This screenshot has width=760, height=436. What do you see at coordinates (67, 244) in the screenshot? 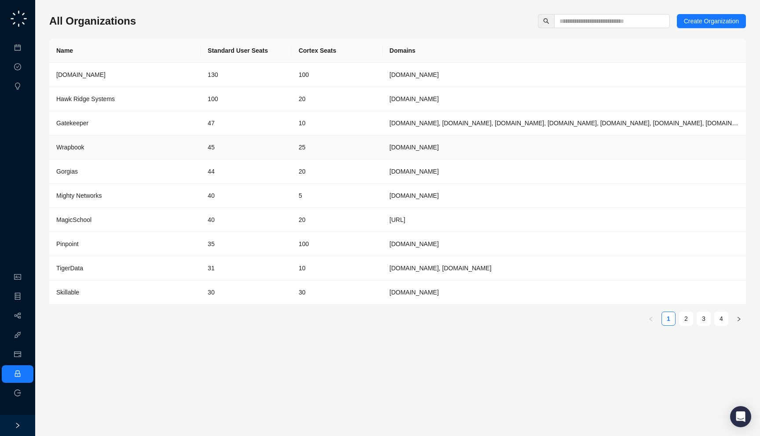
I see `span: Pinpoint` at bounding box center [67, 244].